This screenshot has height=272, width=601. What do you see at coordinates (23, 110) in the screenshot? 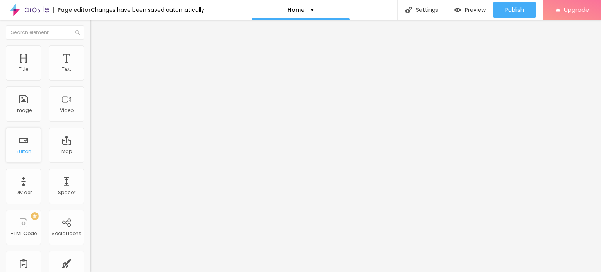
I see `div: Image` at bounding box center [23, 110].